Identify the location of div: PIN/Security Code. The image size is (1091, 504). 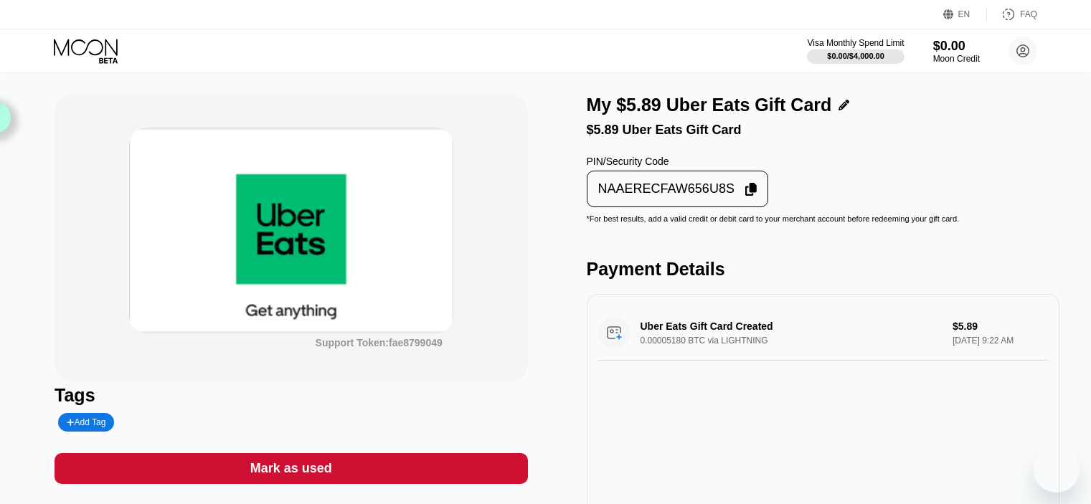
(677, 161).